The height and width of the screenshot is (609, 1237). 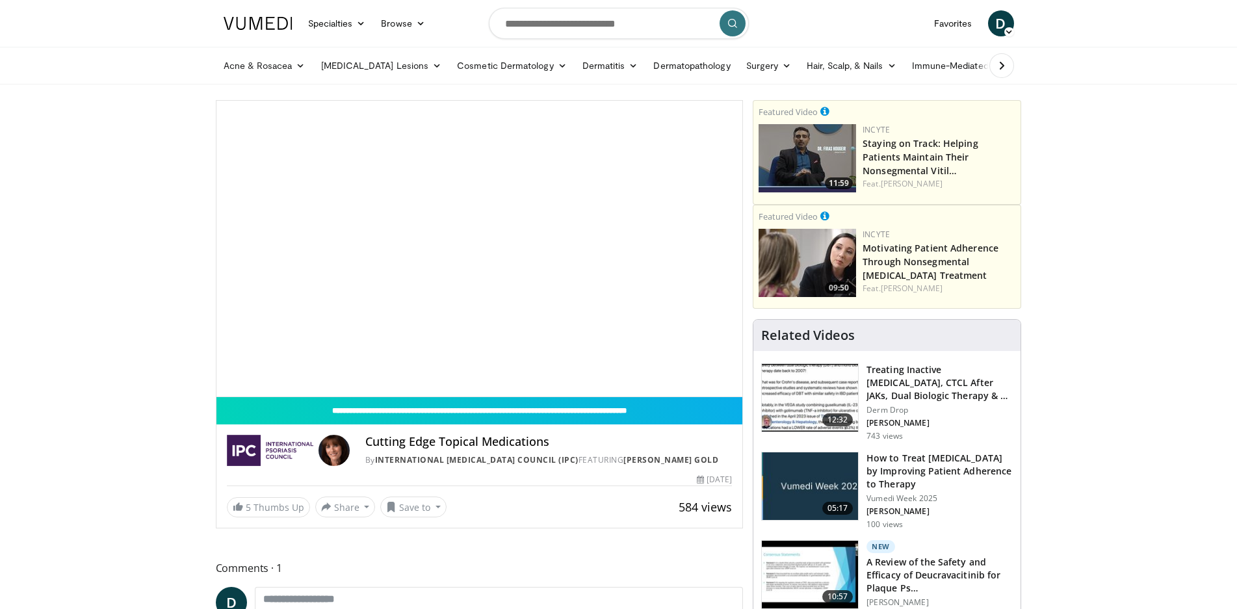 I want to click on h4: Cutting Edge Topical Medications, so click(x=549, y=442).